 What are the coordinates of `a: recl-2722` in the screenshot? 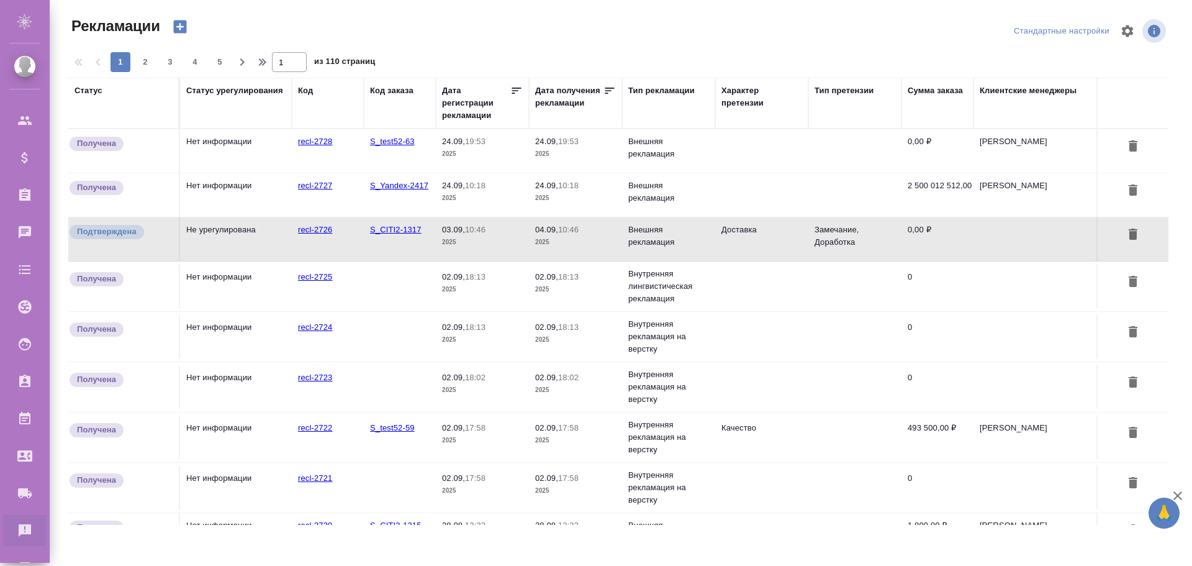 It's located at (315, 427).